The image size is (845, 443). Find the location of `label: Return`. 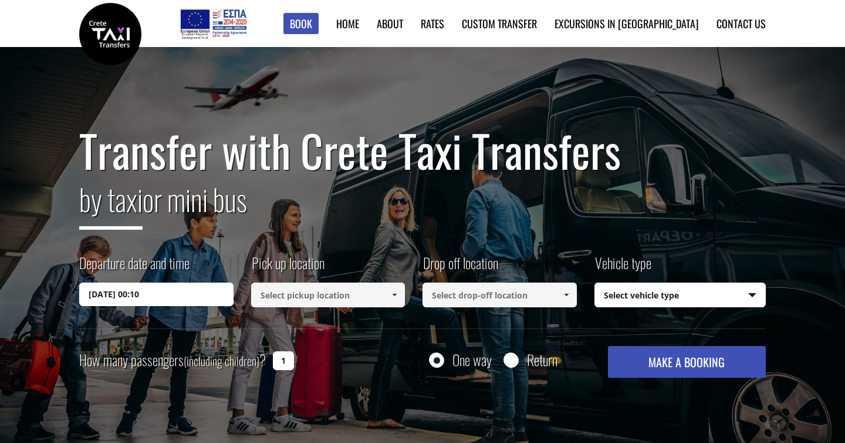

label: Return is located at coordinates (542, 359).